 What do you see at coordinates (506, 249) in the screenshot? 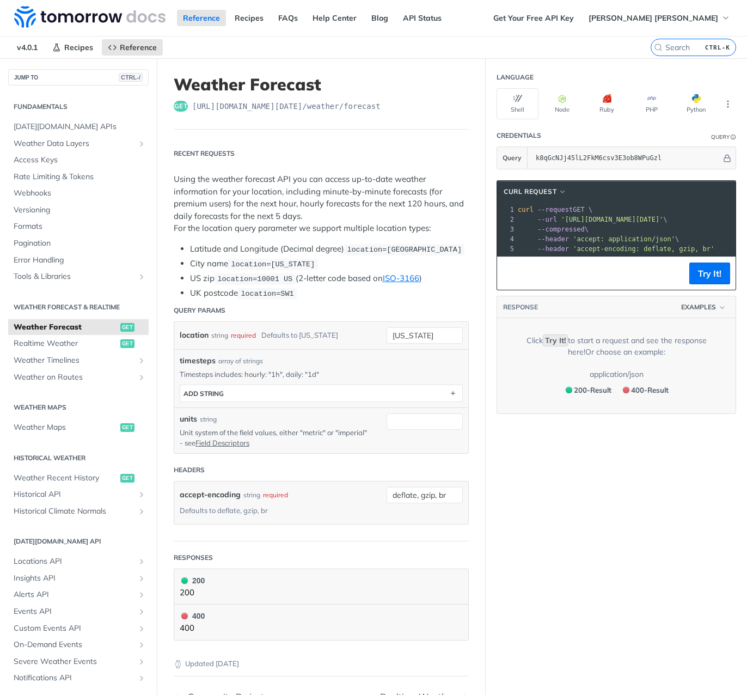
I see `div: 5` at bounding box center [506, 249].